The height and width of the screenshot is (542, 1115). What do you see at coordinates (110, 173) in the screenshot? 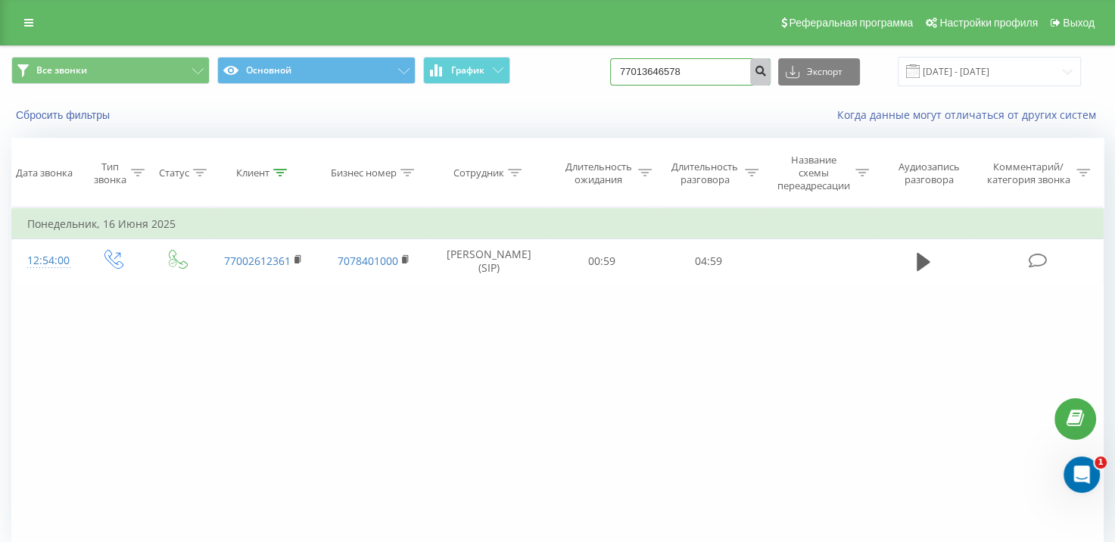
I see `div: Тип звонка` at bounding box center [110, 173].